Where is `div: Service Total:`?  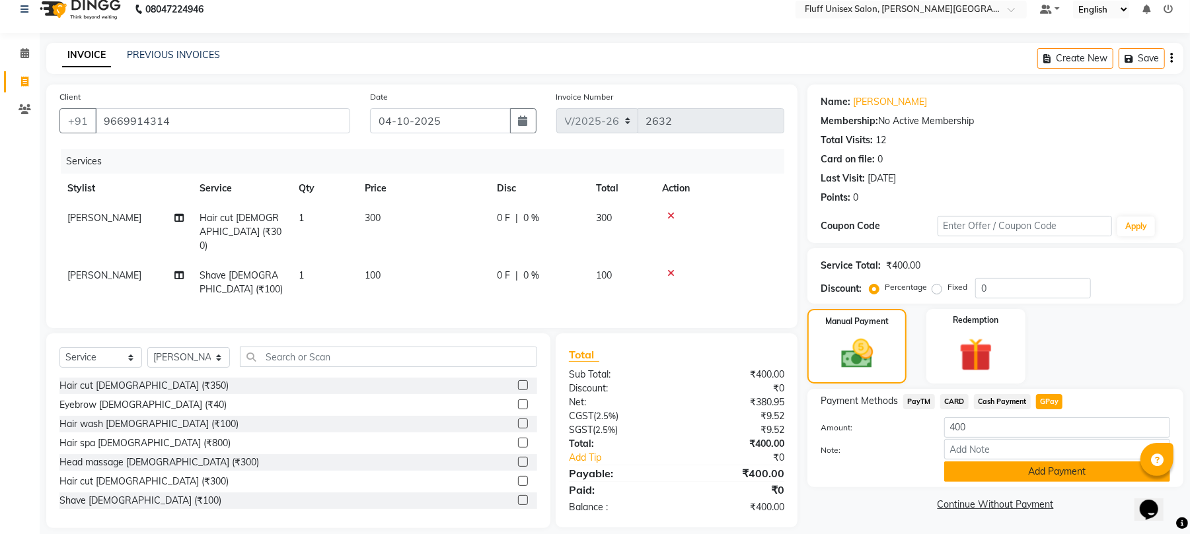
div: Service Total: is located at coordinates (850, 266).